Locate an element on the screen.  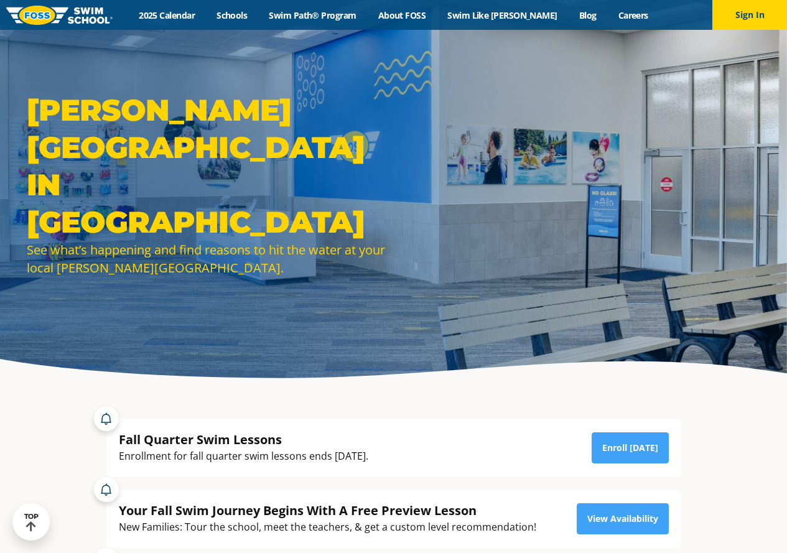
a: Swim Path® Program is located at coordinates (312, 15).